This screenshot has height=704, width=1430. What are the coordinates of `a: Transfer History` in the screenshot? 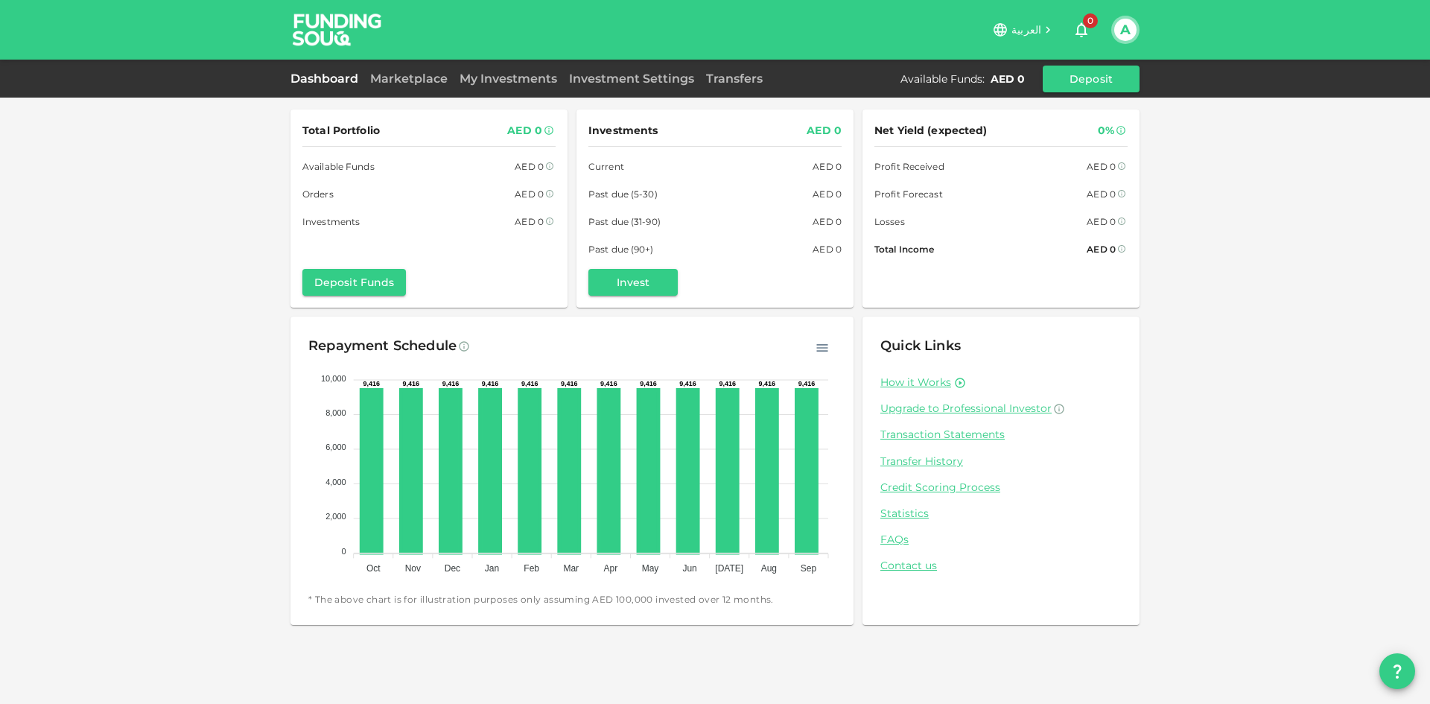 It's located at (1001, 461).